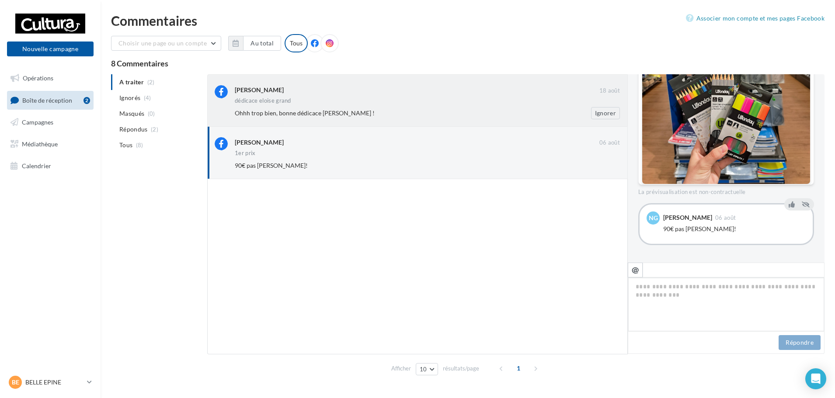 The height and width of the screenshot is (398, 835). I want to click on span: 1, so click(519, 369).